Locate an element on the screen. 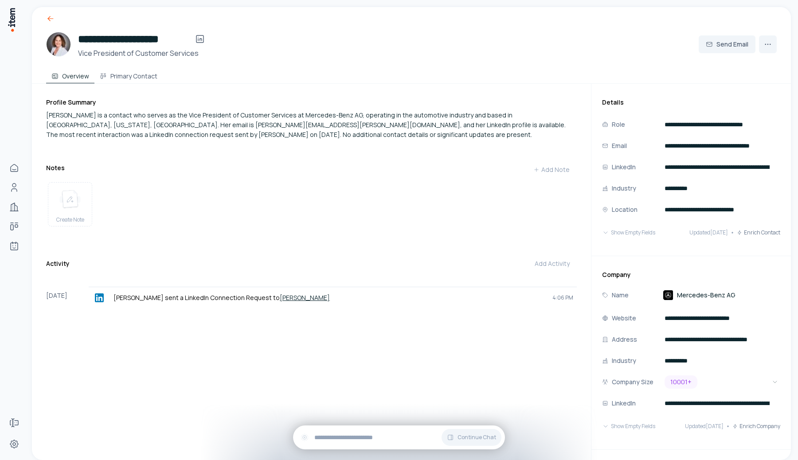  p: Role is located at coordinates (618, 125).